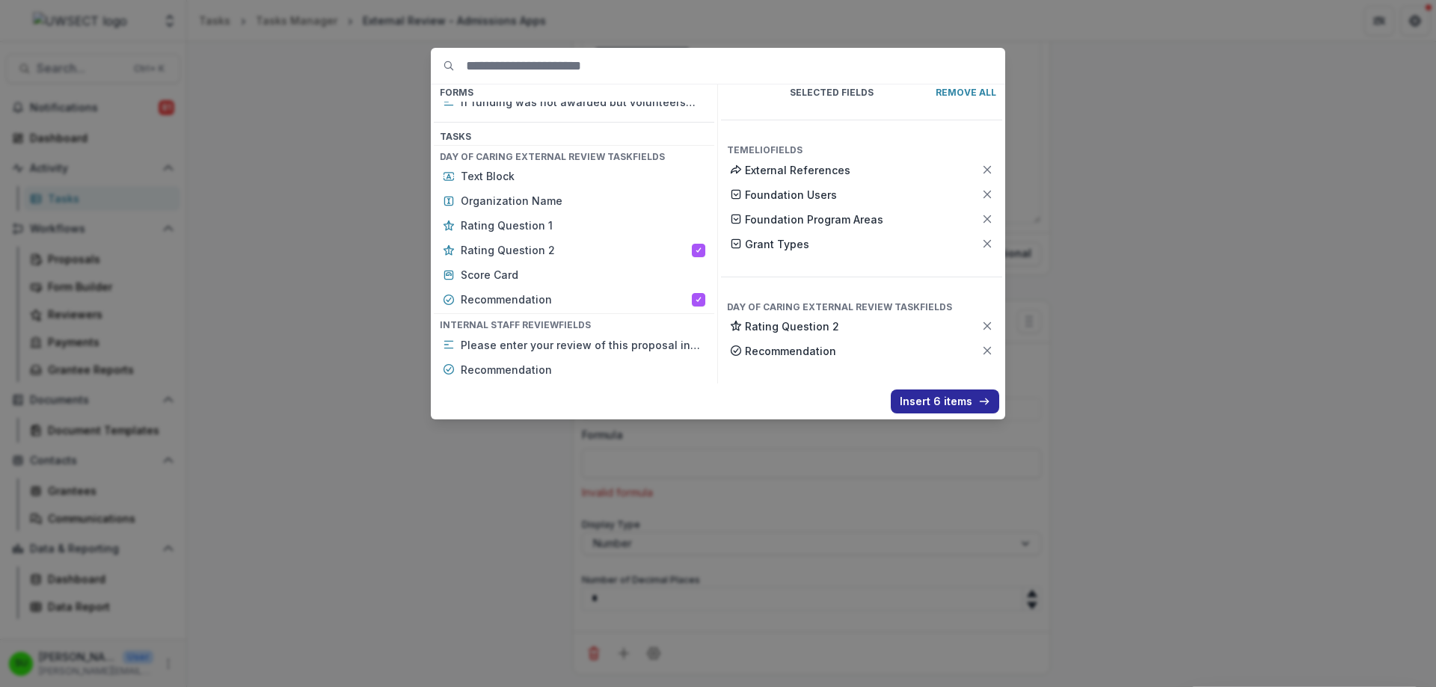 The width and height of the screenshot is (1436, 687). I want to click on h3: Task s, so click(573, 137).